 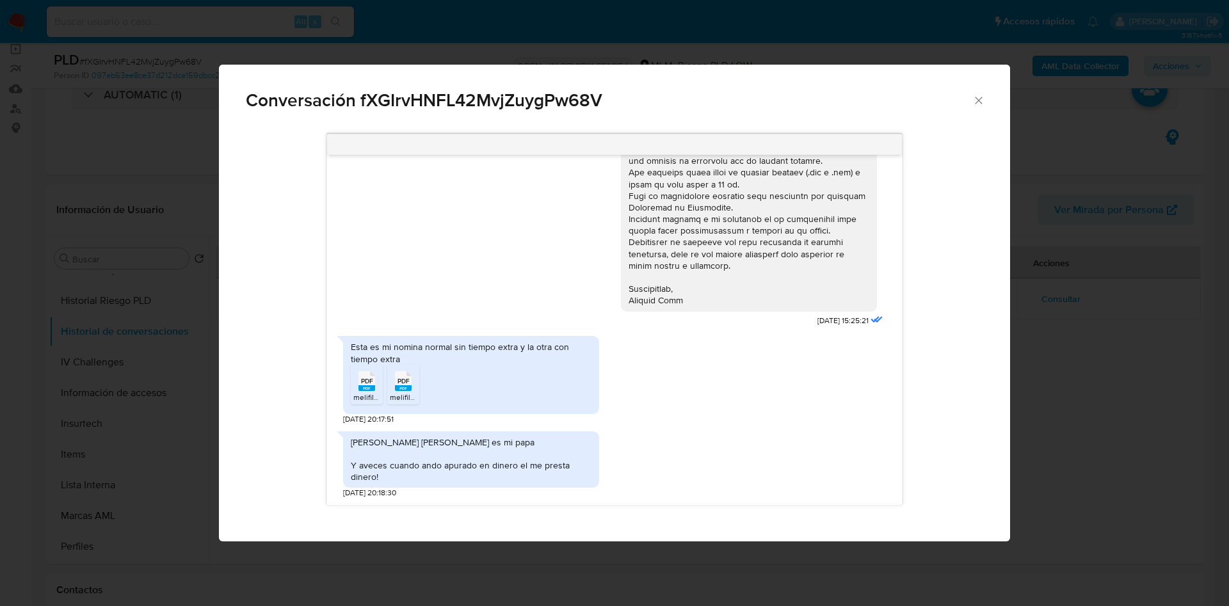 What do you see at coordinates (448, 397) in the screenshot?
I see `span: melifile9048477924576161042.pdf` at bounding box center [448, 397].